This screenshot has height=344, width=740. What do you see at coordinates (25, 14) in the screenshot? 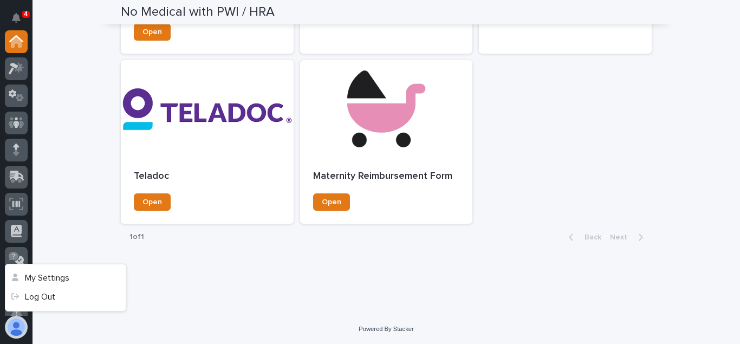
I see `p: 4` at bounding box center [25, 14].